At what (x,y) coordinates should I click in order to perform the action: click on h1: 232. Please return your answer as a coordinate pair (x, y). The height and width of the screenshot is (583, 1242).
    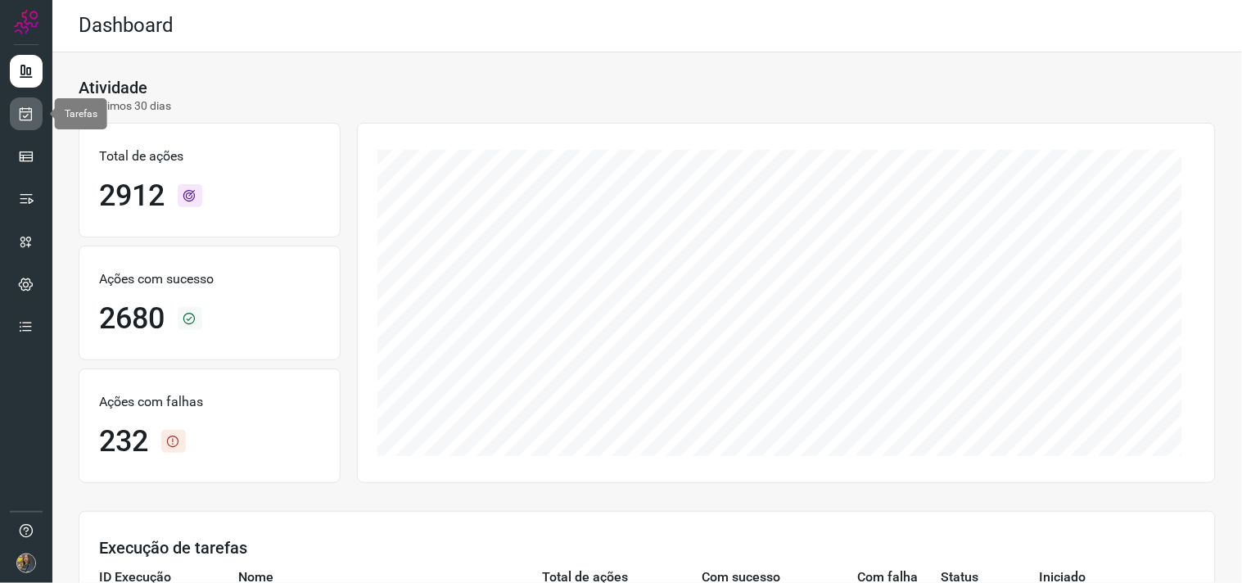
    Looking at the image, I should click on (124, 441).